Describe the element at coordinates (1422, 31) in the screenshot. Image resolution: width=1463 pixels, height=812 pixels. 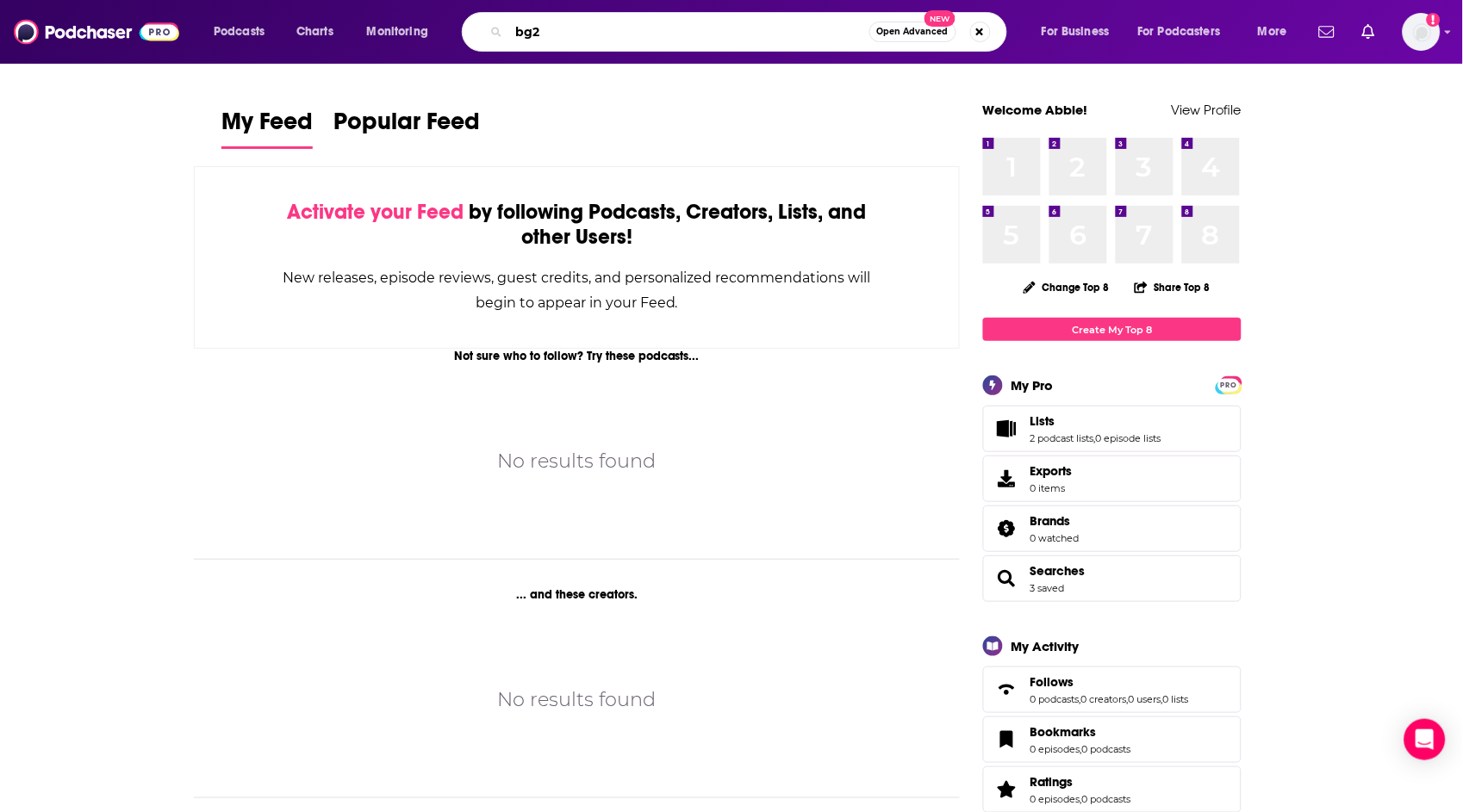
I see `img: User Profile` at that location.